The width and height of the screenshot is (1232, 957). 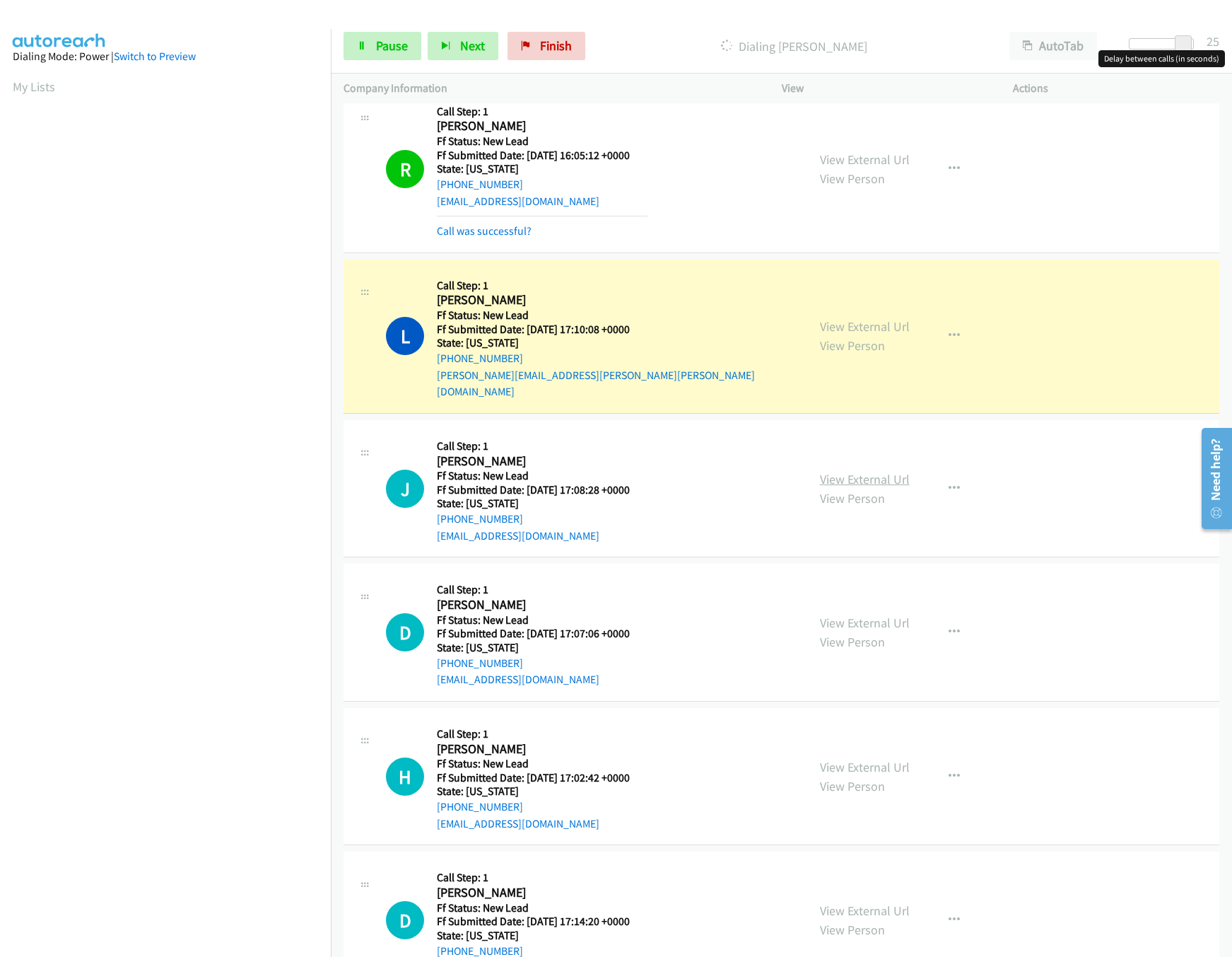 I want to click on div: Need help?, so click(x=24, y=48).